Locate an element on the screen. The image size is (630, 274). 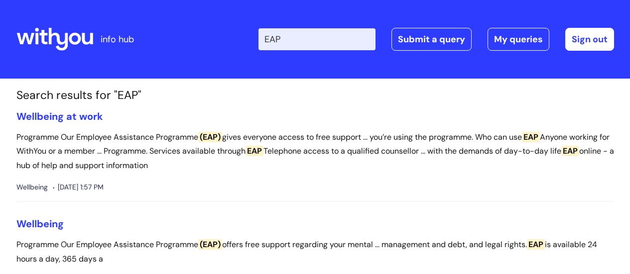
a: Wellbeing is located at coordinates (40, 224).